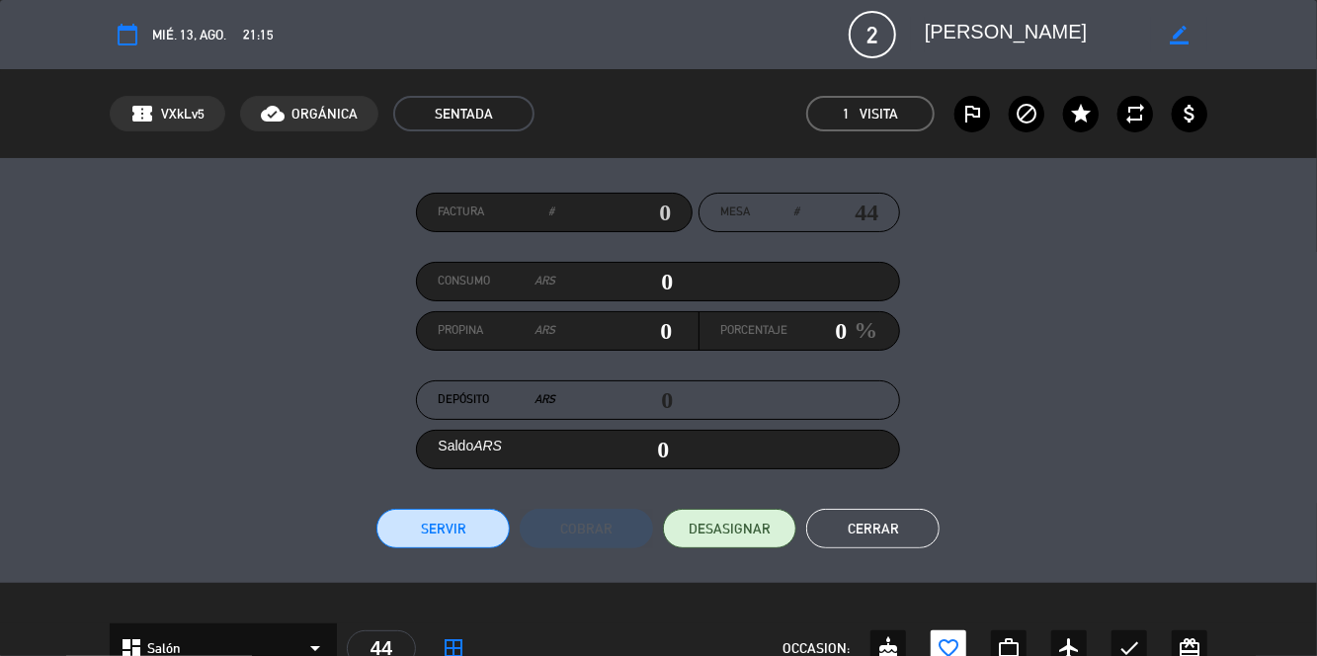 This screenshot has width=1317, height=656. Describe the element at coordinates (496, 400) in the screenshot. I see `label: Depósito` at that location.